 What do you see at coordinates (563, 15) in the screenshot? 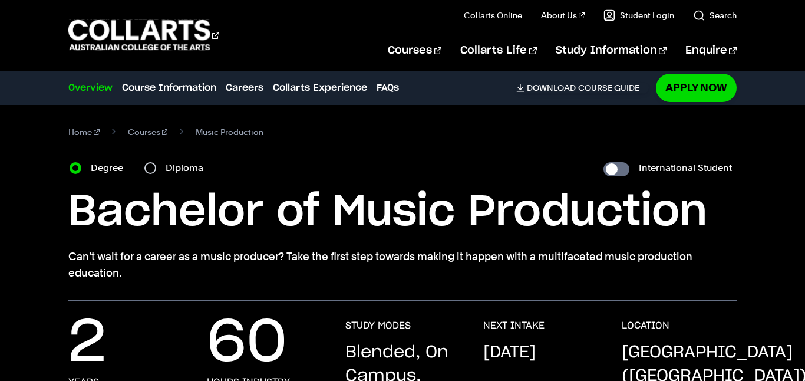
I see `a: About Us` at bounding box center [563, 15].